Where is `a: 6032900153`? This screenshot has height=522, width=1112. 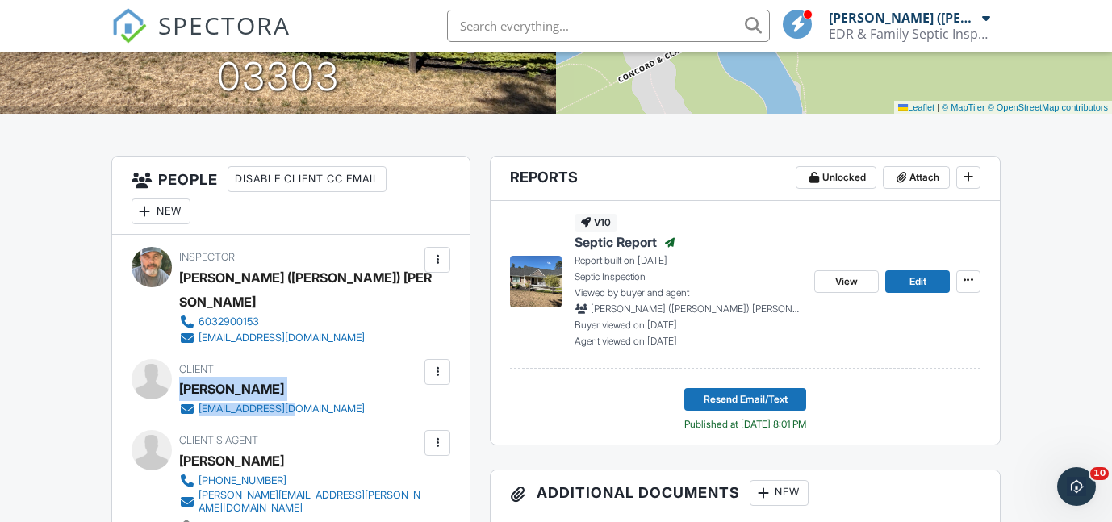
a: 6032900153 is located at coordinates (299, 322).